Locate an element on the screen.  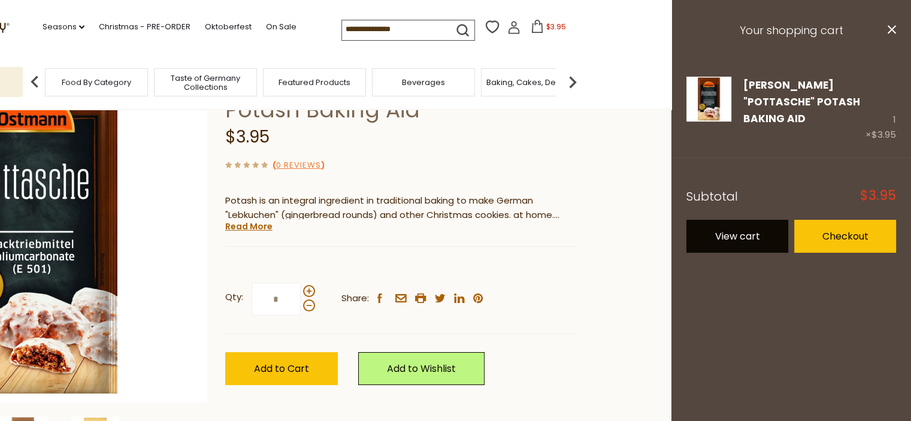
button: Add to Cart is located at coordinates (281, 368).